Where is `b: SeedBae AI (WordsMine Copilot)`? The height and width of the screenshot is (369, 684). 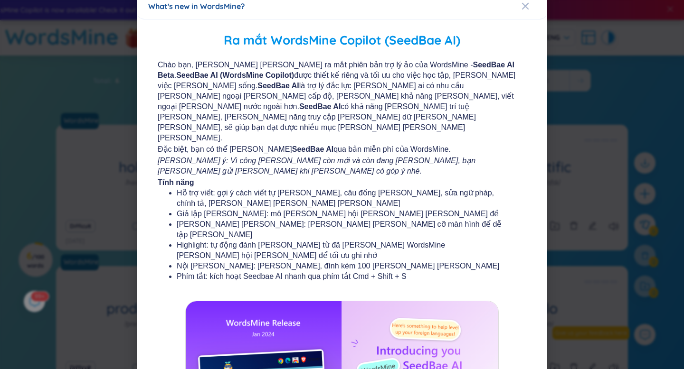 b: SeedBae AI (WordsMine Copilot) is located at coordinates (235, 75).